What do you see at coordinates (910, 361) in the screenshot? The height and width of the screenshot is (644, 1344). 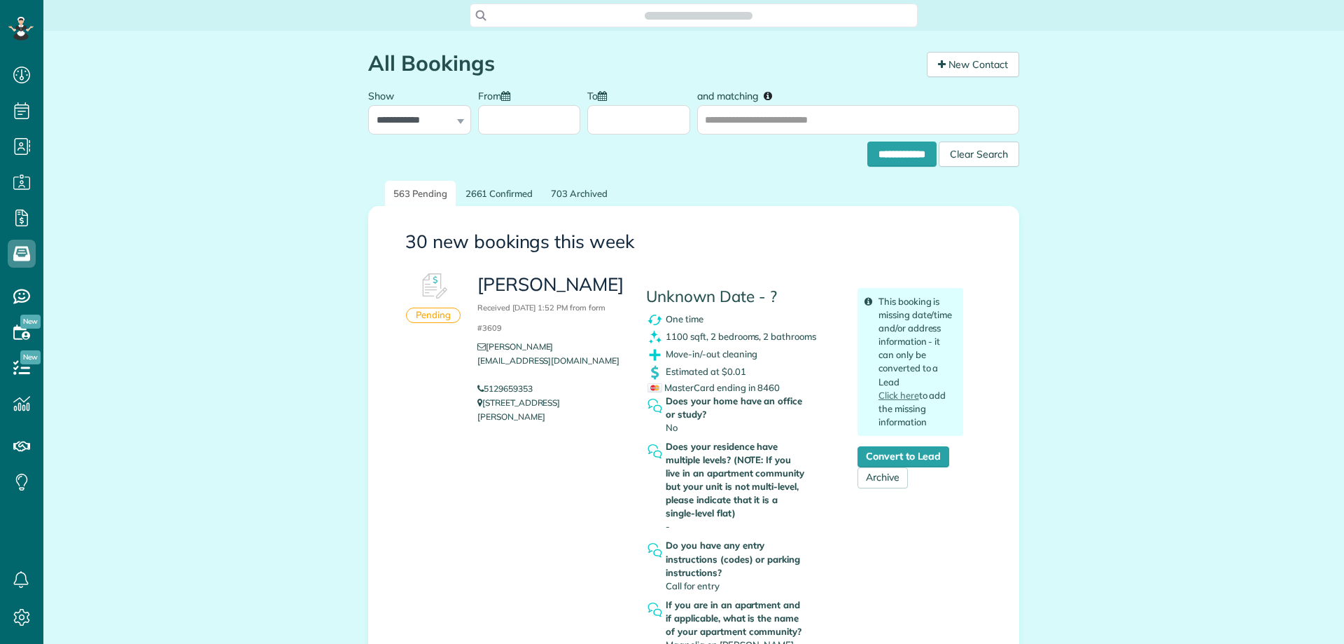 I see `div: This booking is missing date/time and/or address information - it can only be converted to a Lead...` at bounding box center [910, 361].